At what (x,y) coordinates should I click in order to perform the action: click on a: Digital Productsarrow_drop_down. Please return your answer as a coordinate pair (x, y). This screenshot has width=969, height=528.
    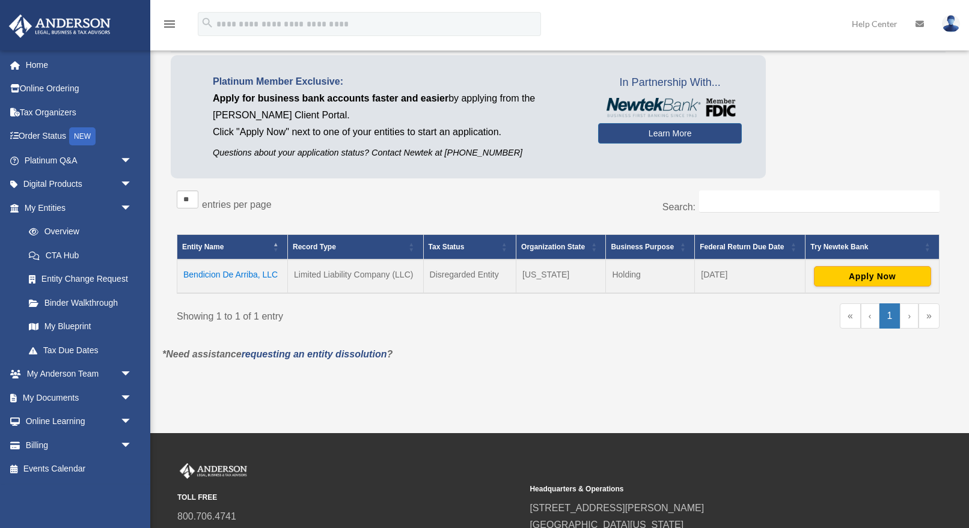
    Looking at the image, I should click on (79, 185).